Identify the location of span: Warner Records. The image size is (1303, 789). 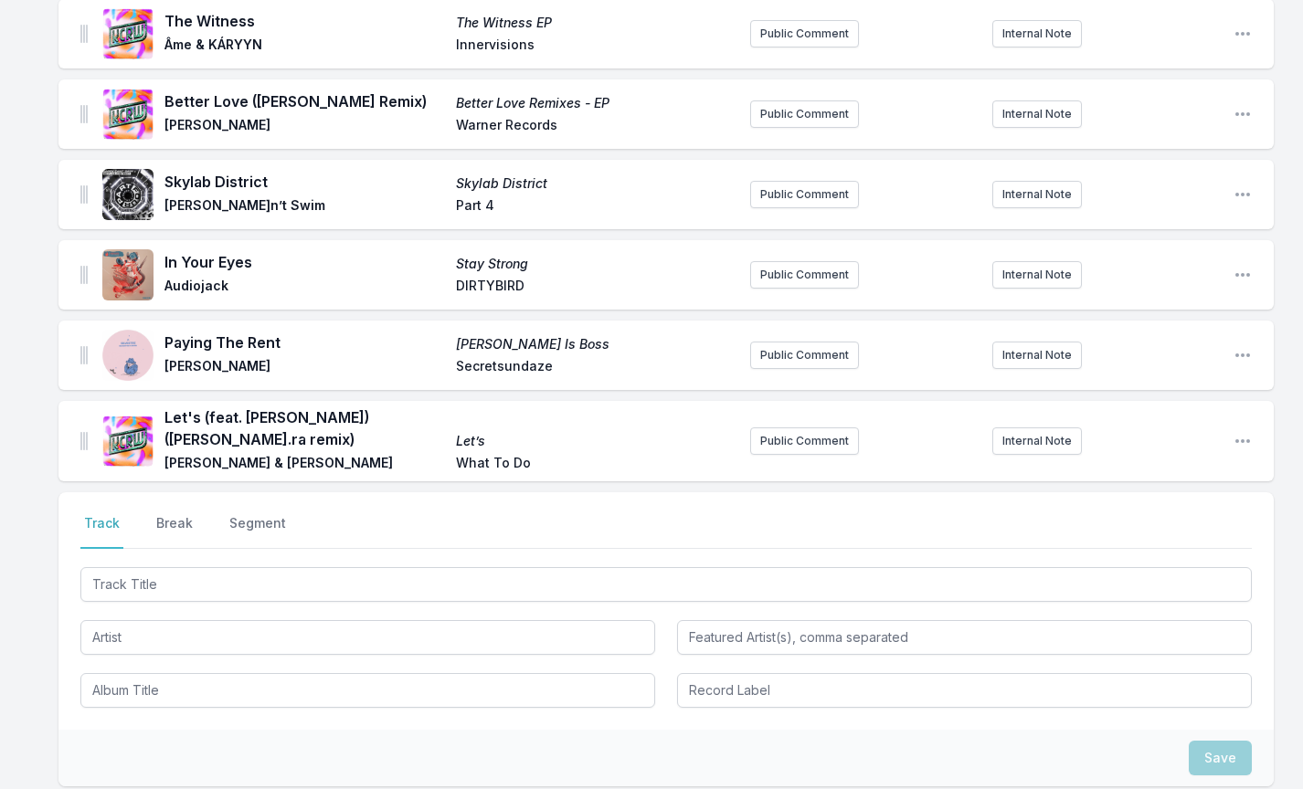
(596, 127).